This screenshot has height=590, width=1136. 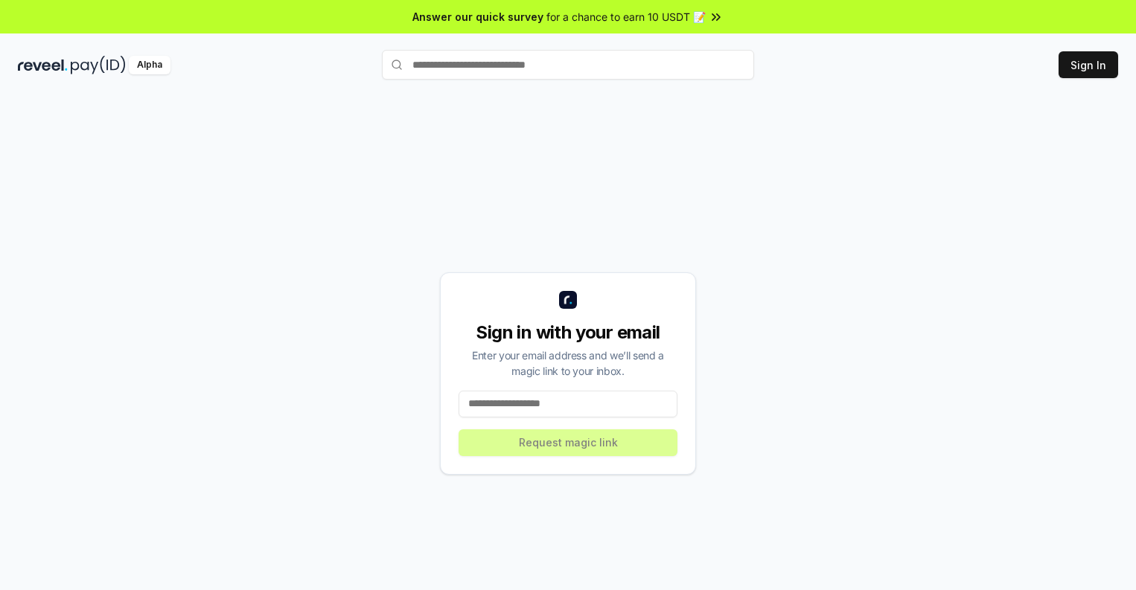 What do you see at coordinates (568, 300) in the screenshot?
I see `img: logo_small` at bounding box center [568, 300].